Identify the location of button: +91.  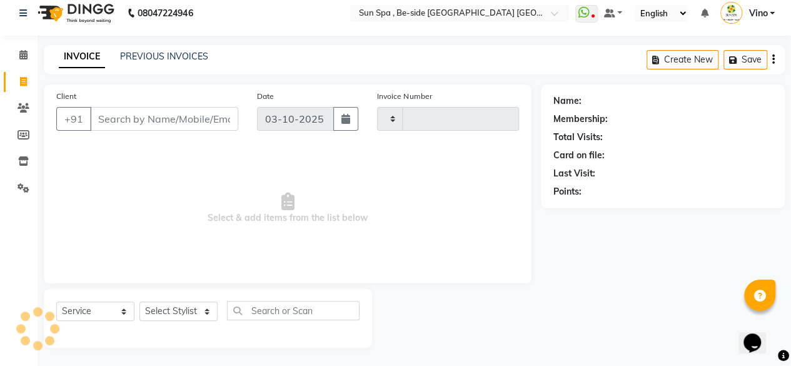
(74, 119).